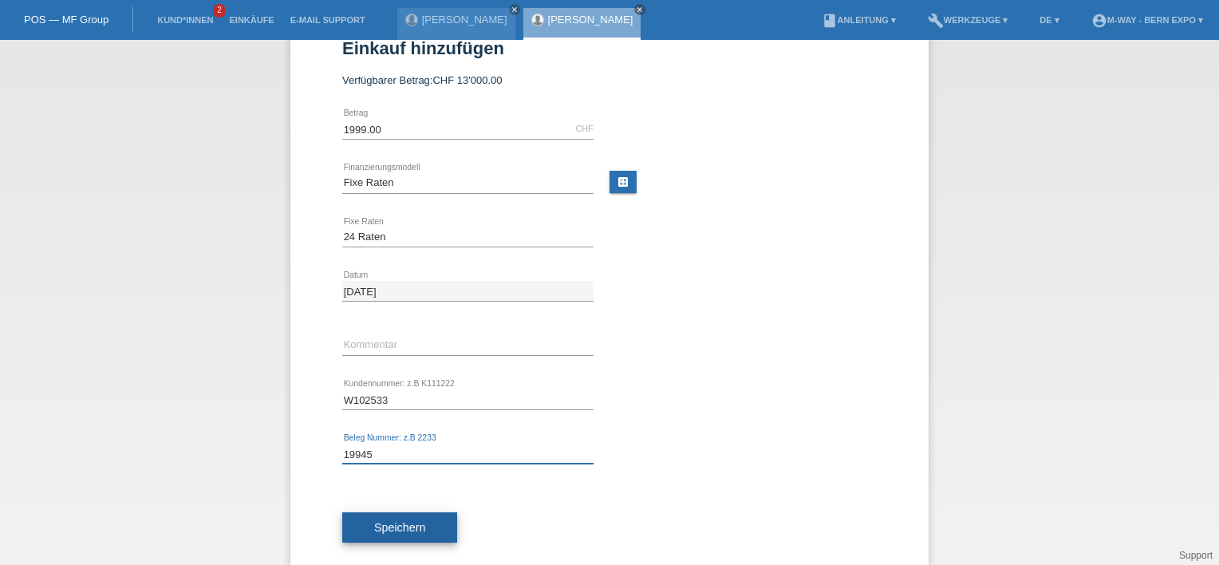  Describe the element at coordinates (1147, 20) in the screenshot. I see `a: account_circlem-way - Bern Expo ▾` at that location.